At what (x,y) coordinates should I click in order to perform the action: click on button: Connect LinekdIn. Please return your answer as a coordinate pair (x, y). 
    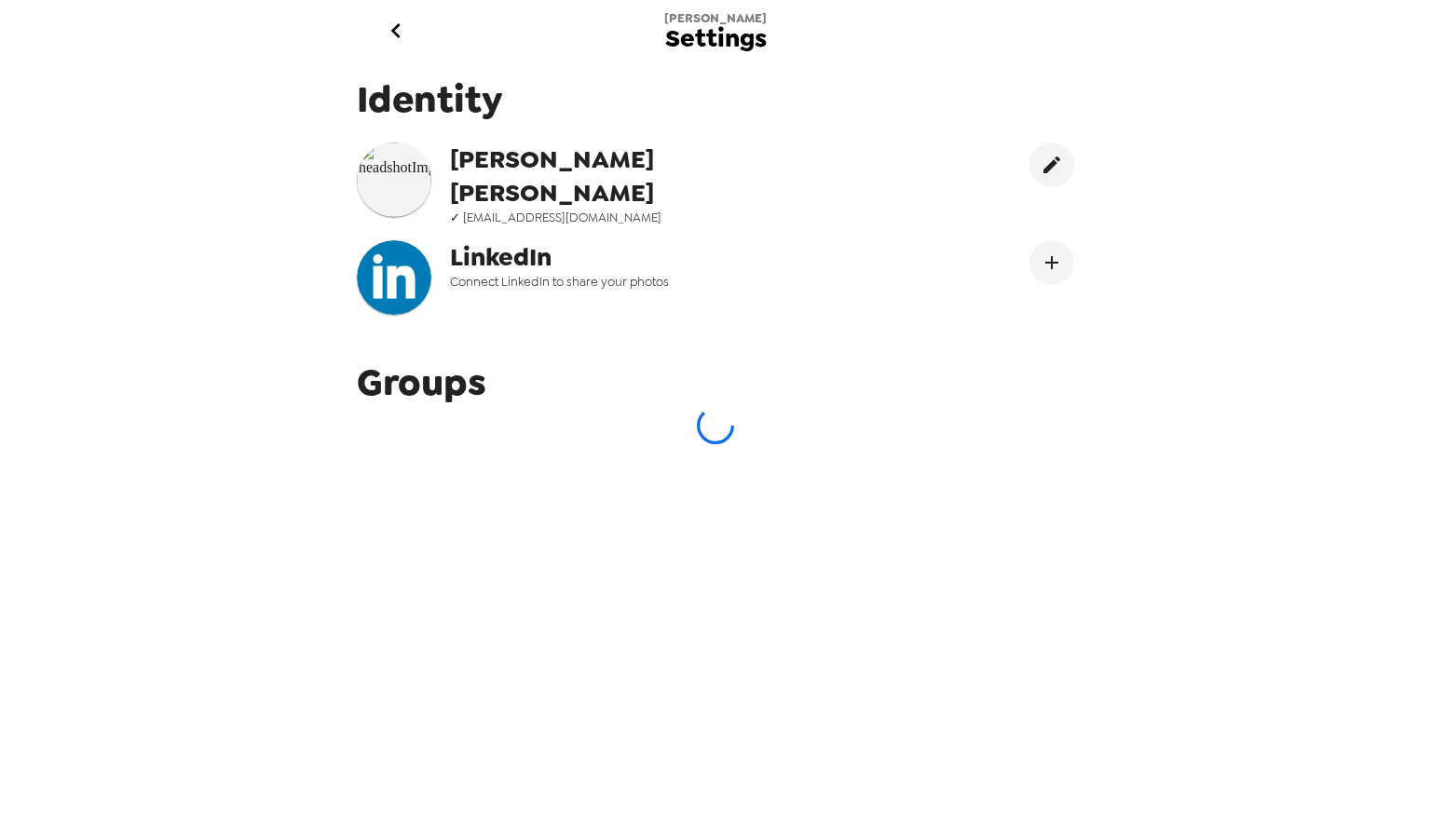
    Looking at the image, I should click on (1052, 262).